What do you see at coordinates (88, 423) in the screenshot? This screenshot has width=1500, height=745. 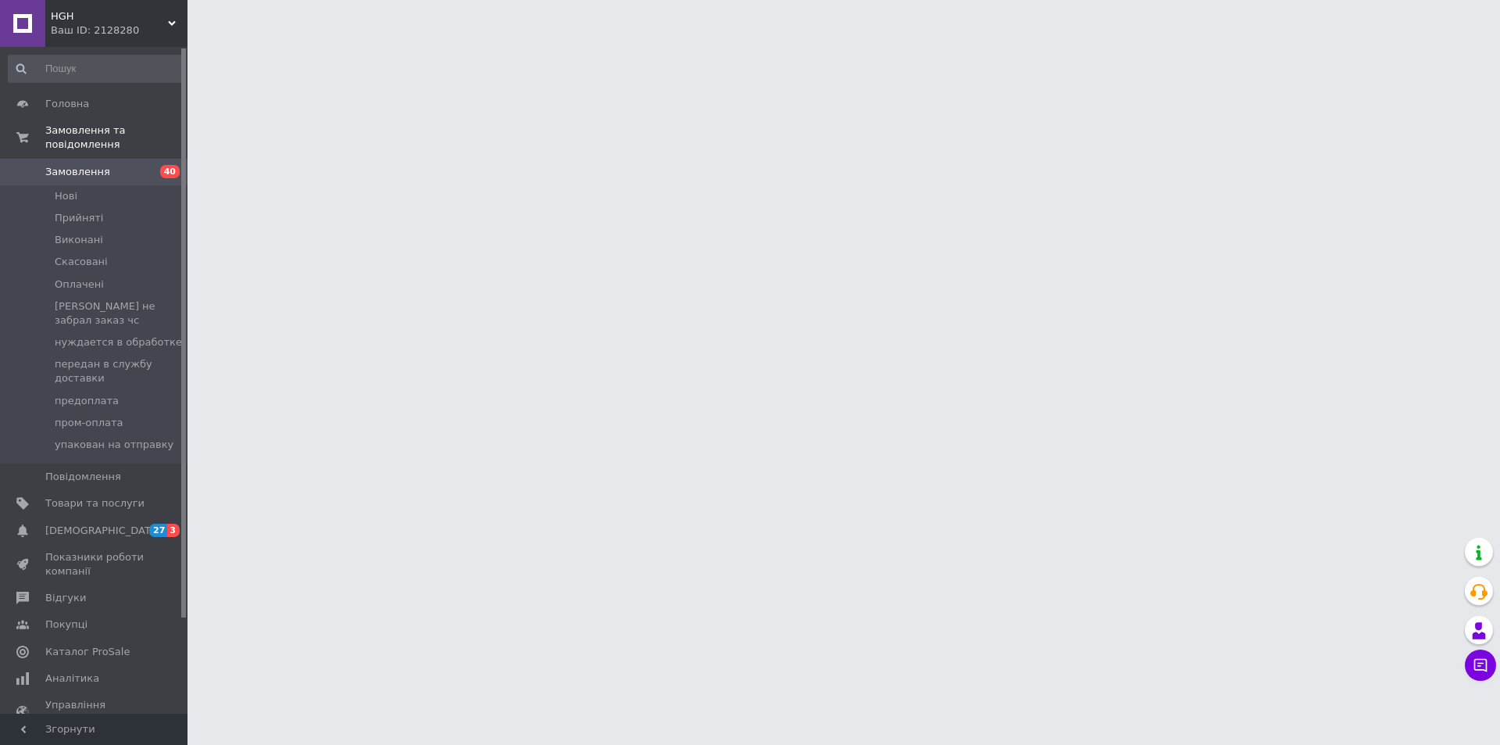 I see `span: пром-оплата` at bounding box center [88, 423].